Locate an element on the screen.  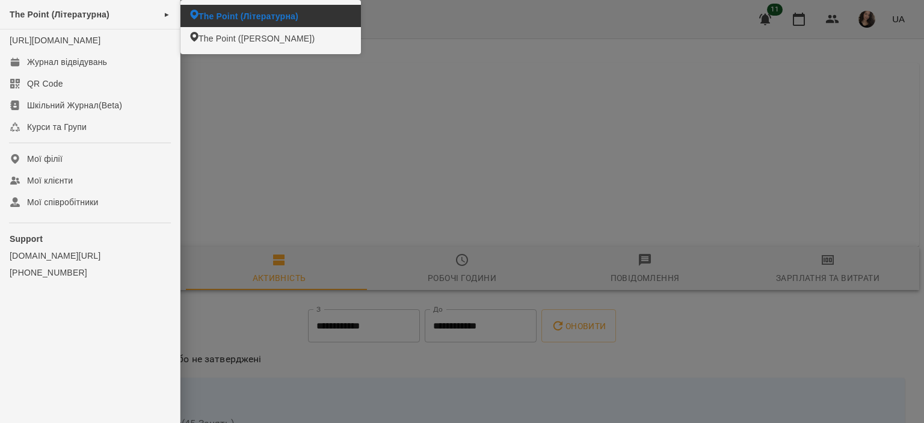
div: Мої клієнти is located at coordinates (50, 180).